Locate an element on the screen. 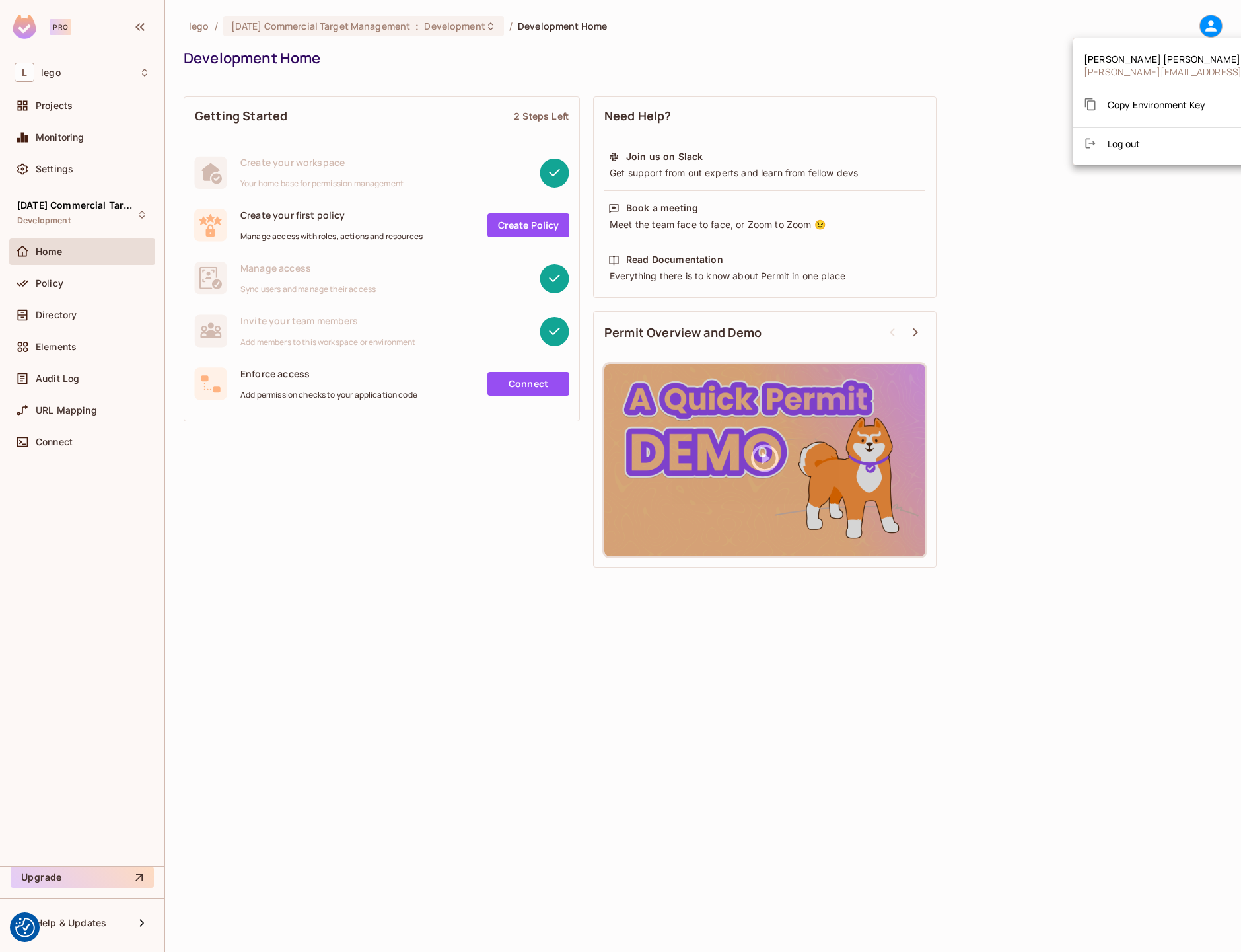 This screenshot has width=1241, height=952. img: Revisit consent button is located at coordinates (25, 927).